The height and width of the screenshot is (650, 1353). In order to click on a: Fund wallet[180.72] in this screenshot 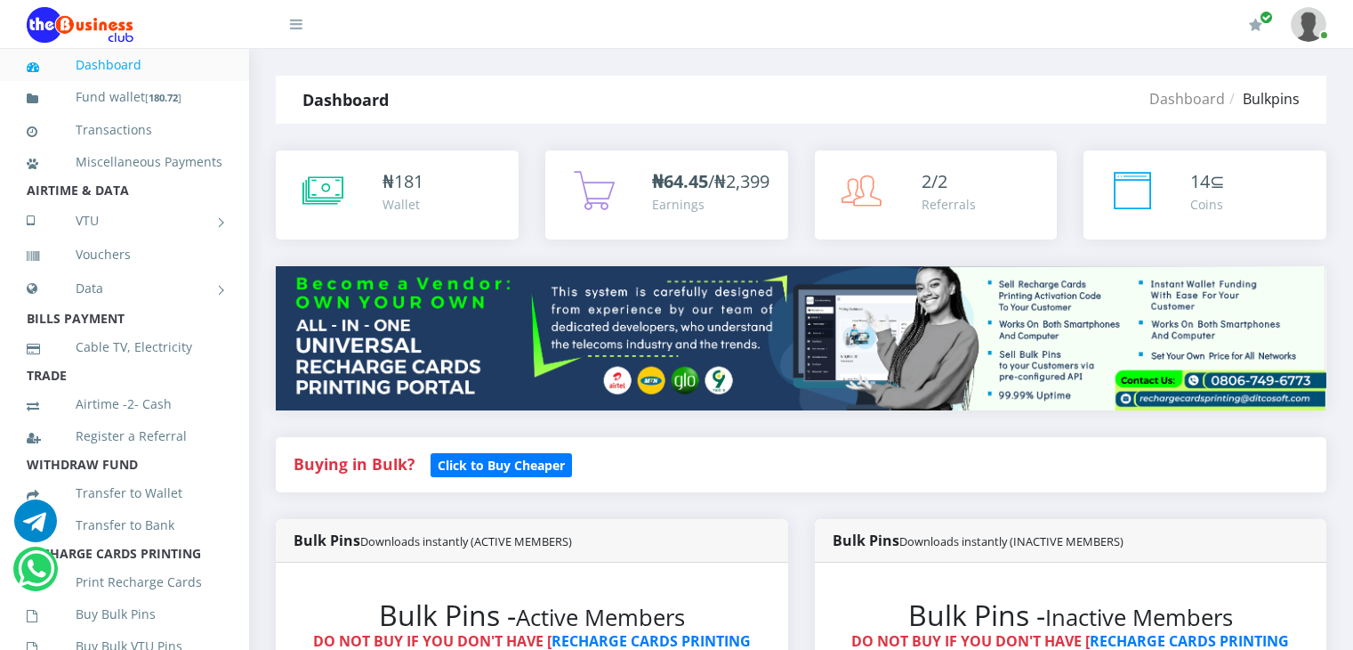, I will do `click(125, 97)`.